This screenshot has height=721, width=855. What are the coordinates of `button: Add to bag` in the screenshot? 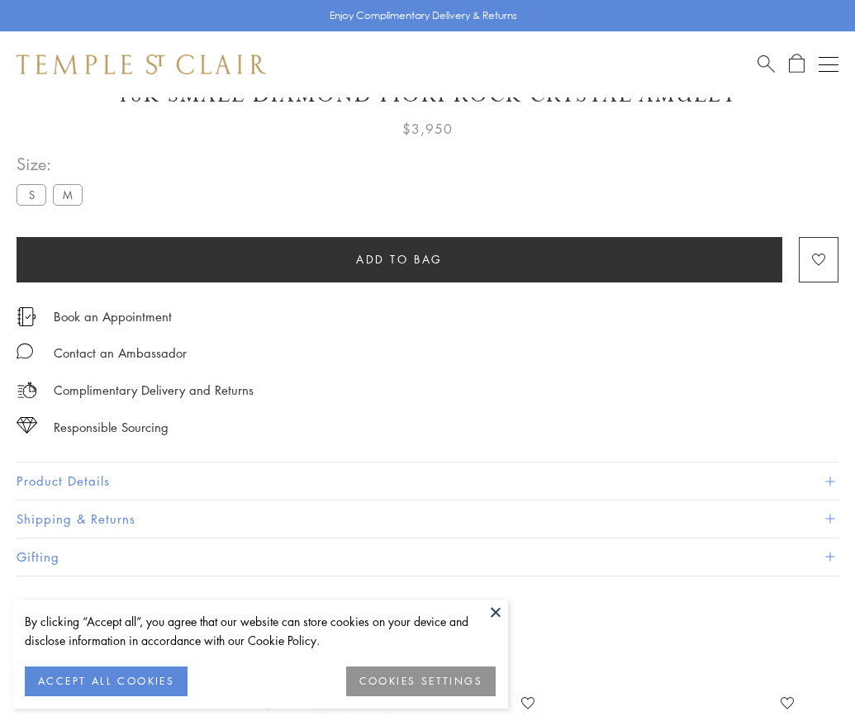 It's located at (399, 259).